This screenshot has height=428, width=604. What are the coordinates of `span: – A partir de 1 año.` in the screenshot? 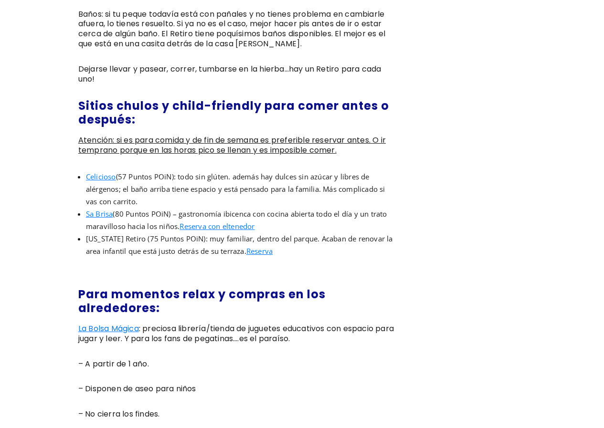 It's located at (114, 364).